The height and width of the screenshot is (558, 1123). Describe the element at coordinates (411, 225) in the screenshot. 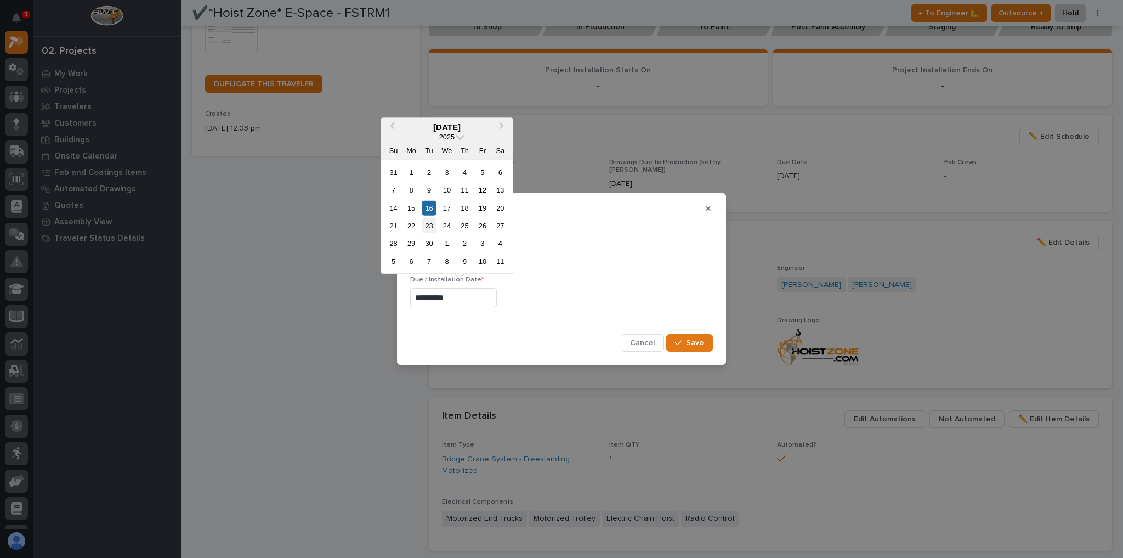

I see `div: Choose Monday, September 22nd, 2025` at that location.